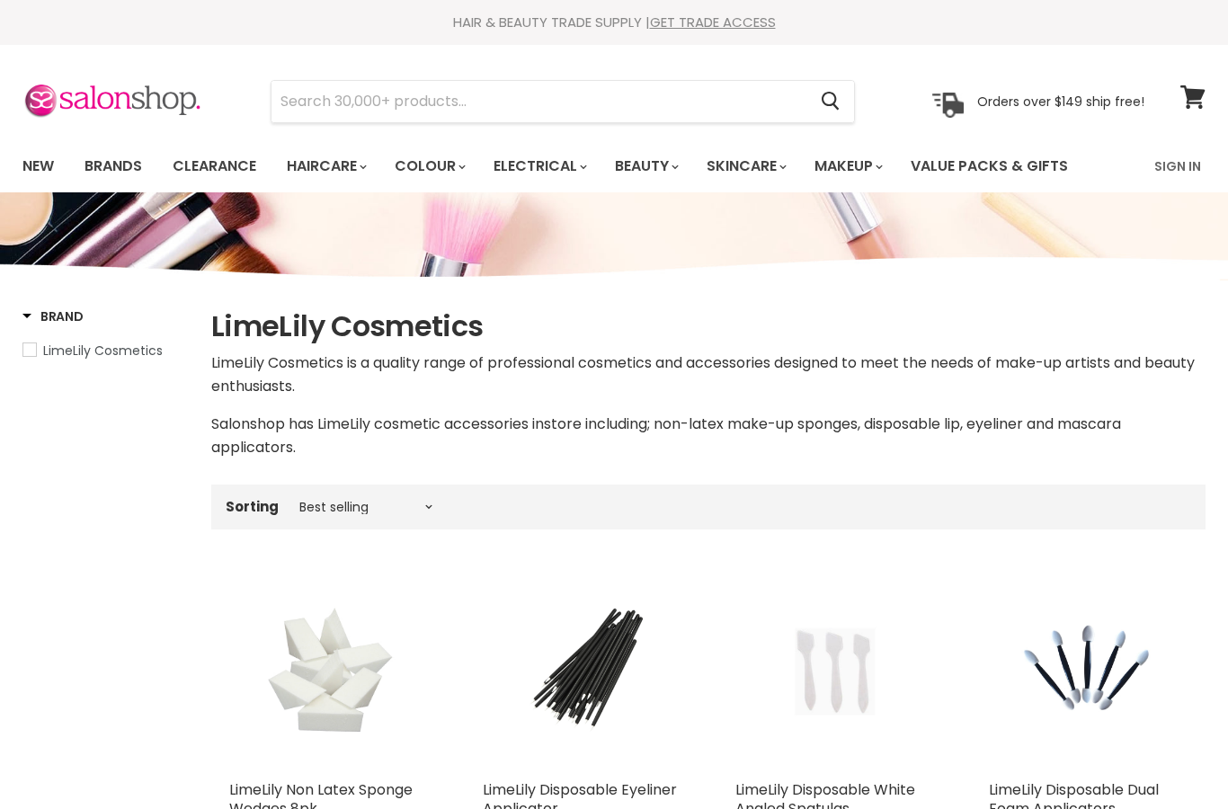 This screenshot has height=809, width=1228. Describe the element at coordinates (538, 166) in the screenshot. I see `a: Electrical` at that location.